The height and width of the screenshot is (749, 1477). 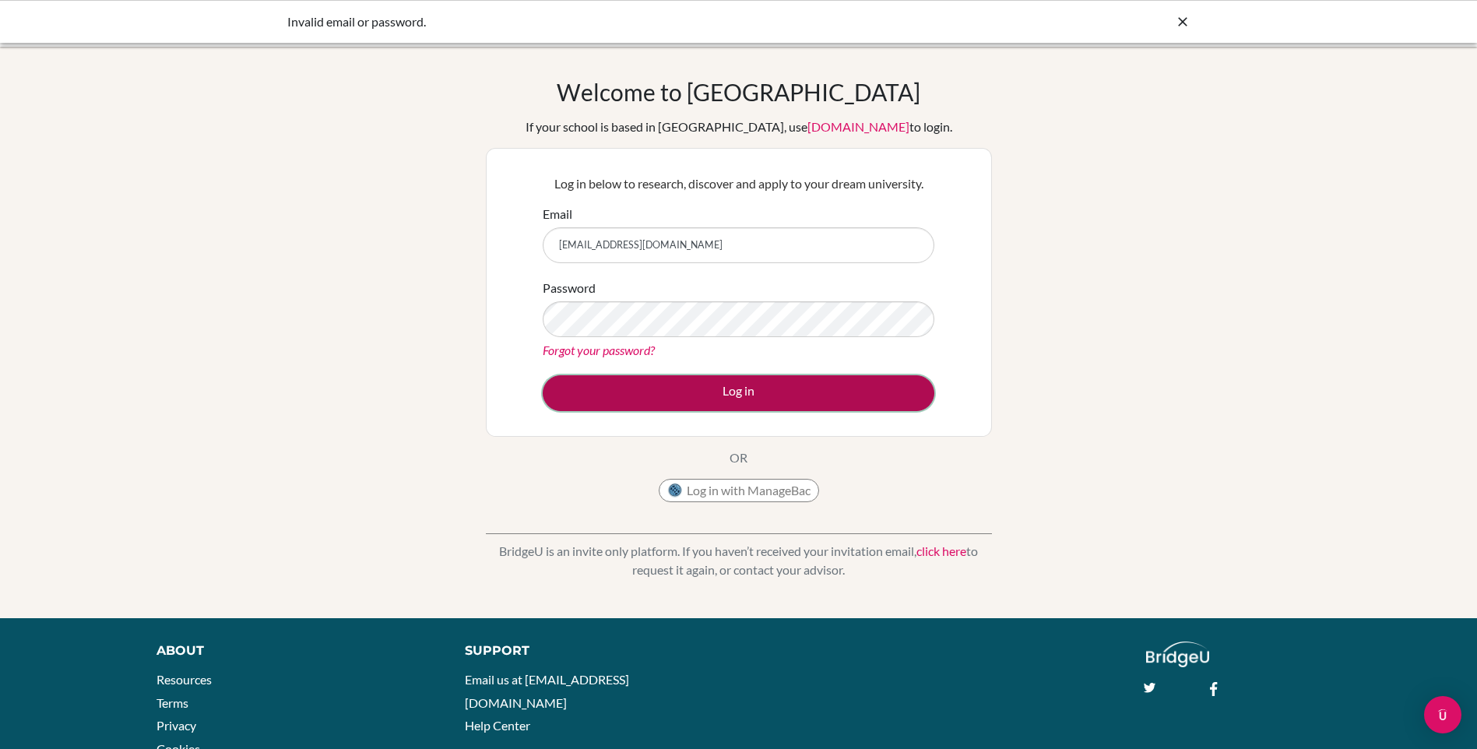 I want to click on a: Resources, so click(x=184, y=679).